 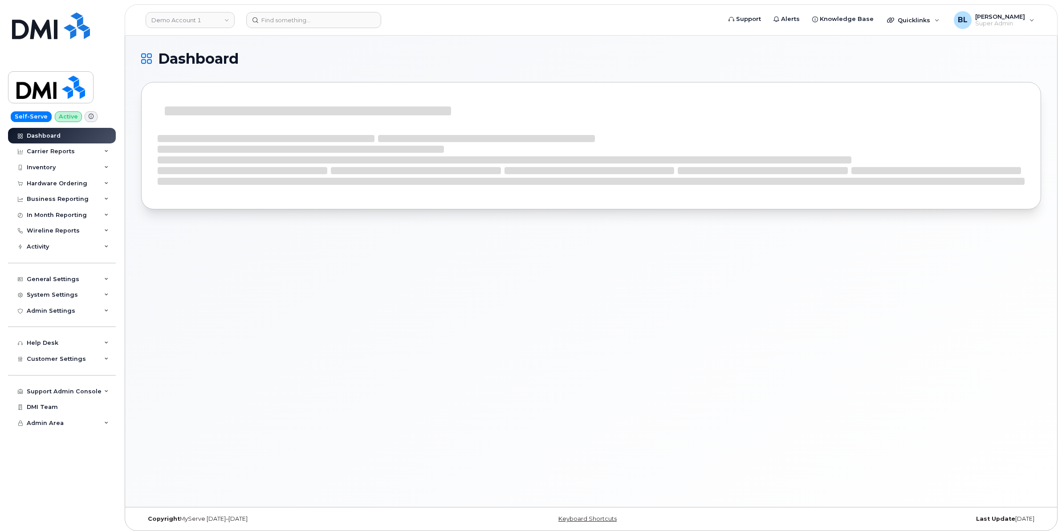 What do you see at coordinates (587, 518) in the screenshot?
I see `a: Keyboard Shortcuts` at bounding box center [587, 518].